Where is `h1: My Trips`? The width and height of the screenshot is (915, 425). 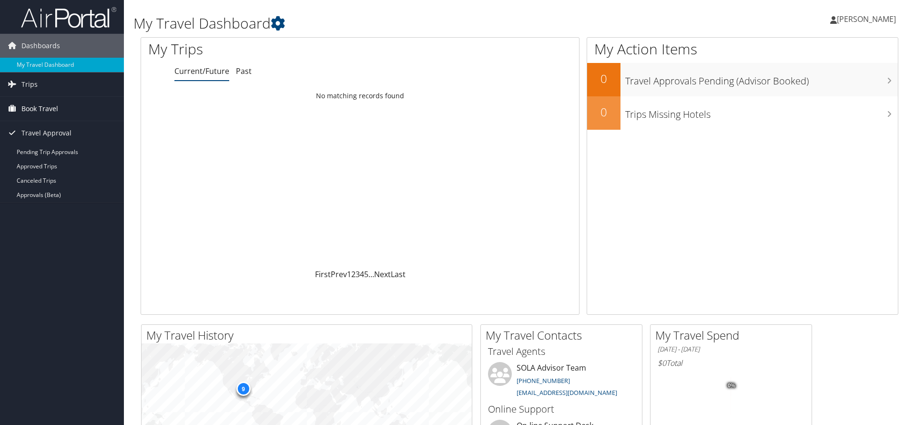 h1: My Trips is located at coordinates (269, 49).